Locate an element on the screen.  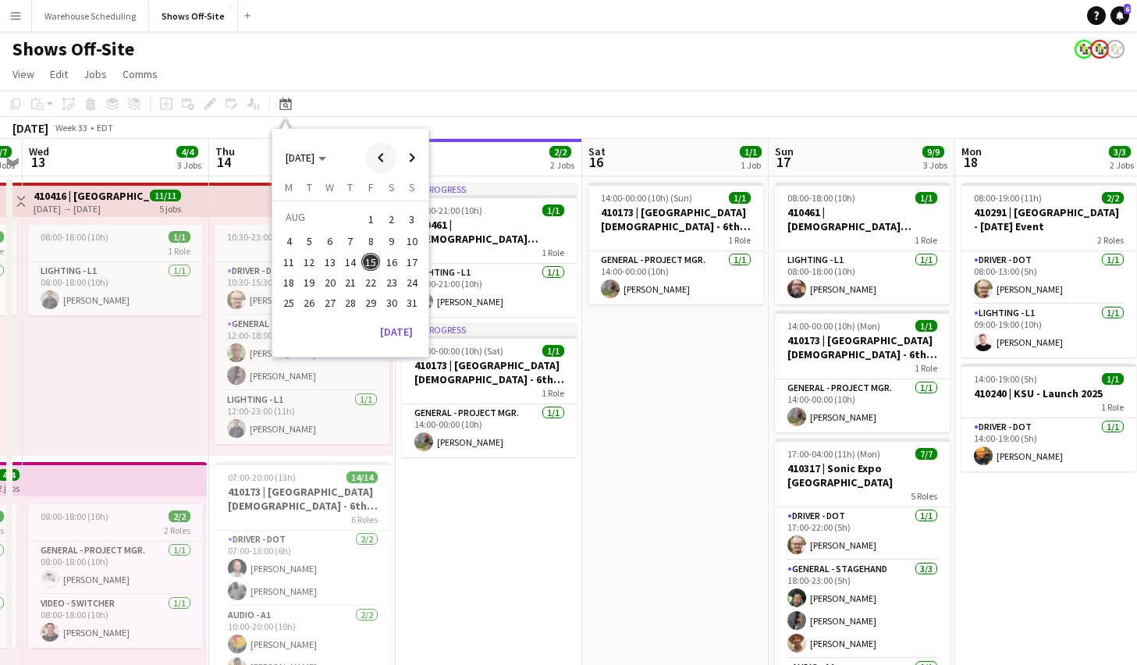
span: 26 is located at coordinates (310, 303).